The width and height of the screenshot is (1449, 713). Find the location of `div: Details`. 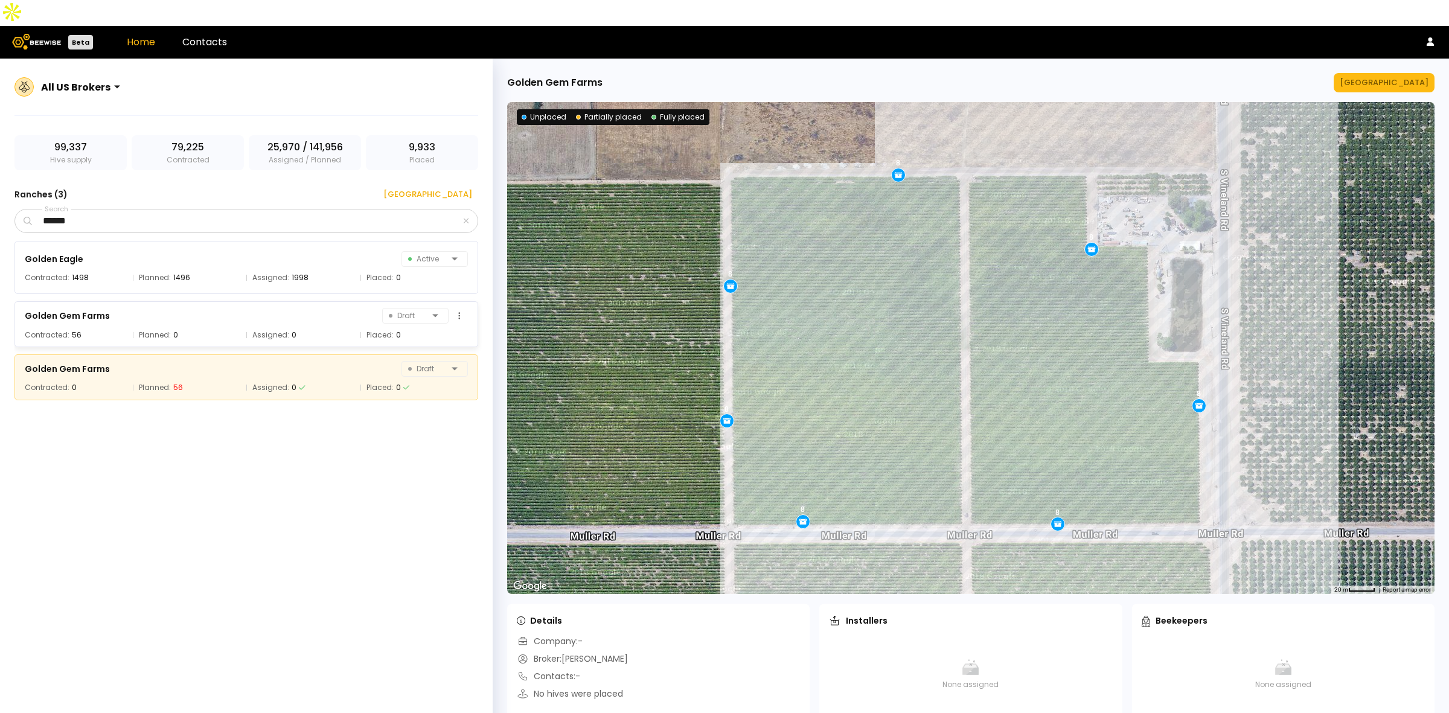

div: Details is located at coordinates (539, 620).